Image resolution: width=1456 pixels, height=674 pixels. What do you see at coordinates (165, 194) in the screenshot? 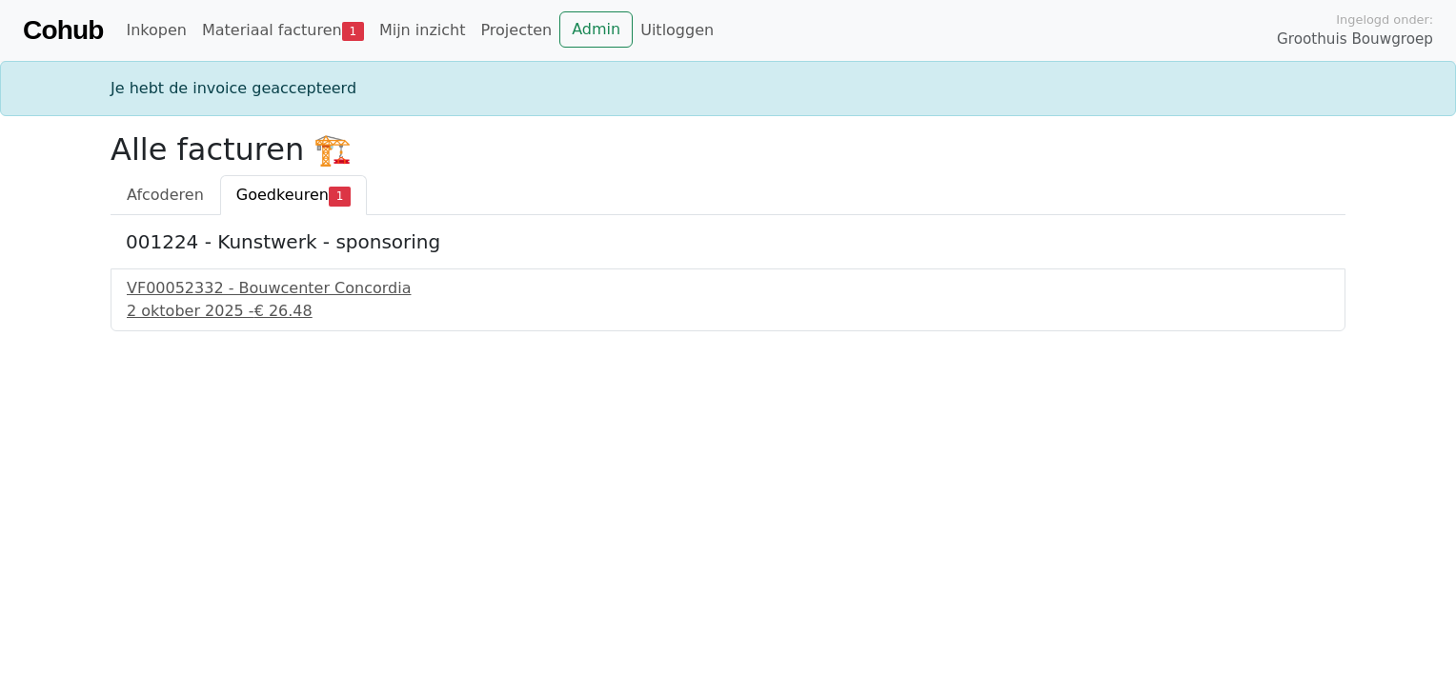
I see `span: Afcoderen` at bounding box center [165, 194].